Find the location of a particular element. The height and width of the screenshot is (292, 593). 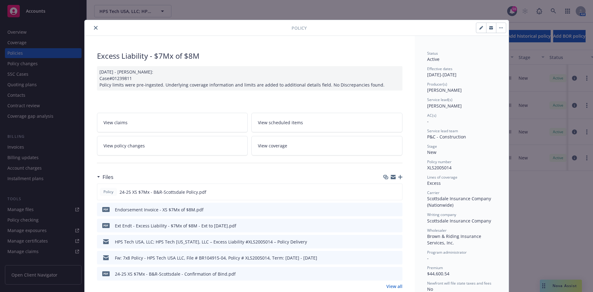

div: Excess is located at coordinates (462, 183).